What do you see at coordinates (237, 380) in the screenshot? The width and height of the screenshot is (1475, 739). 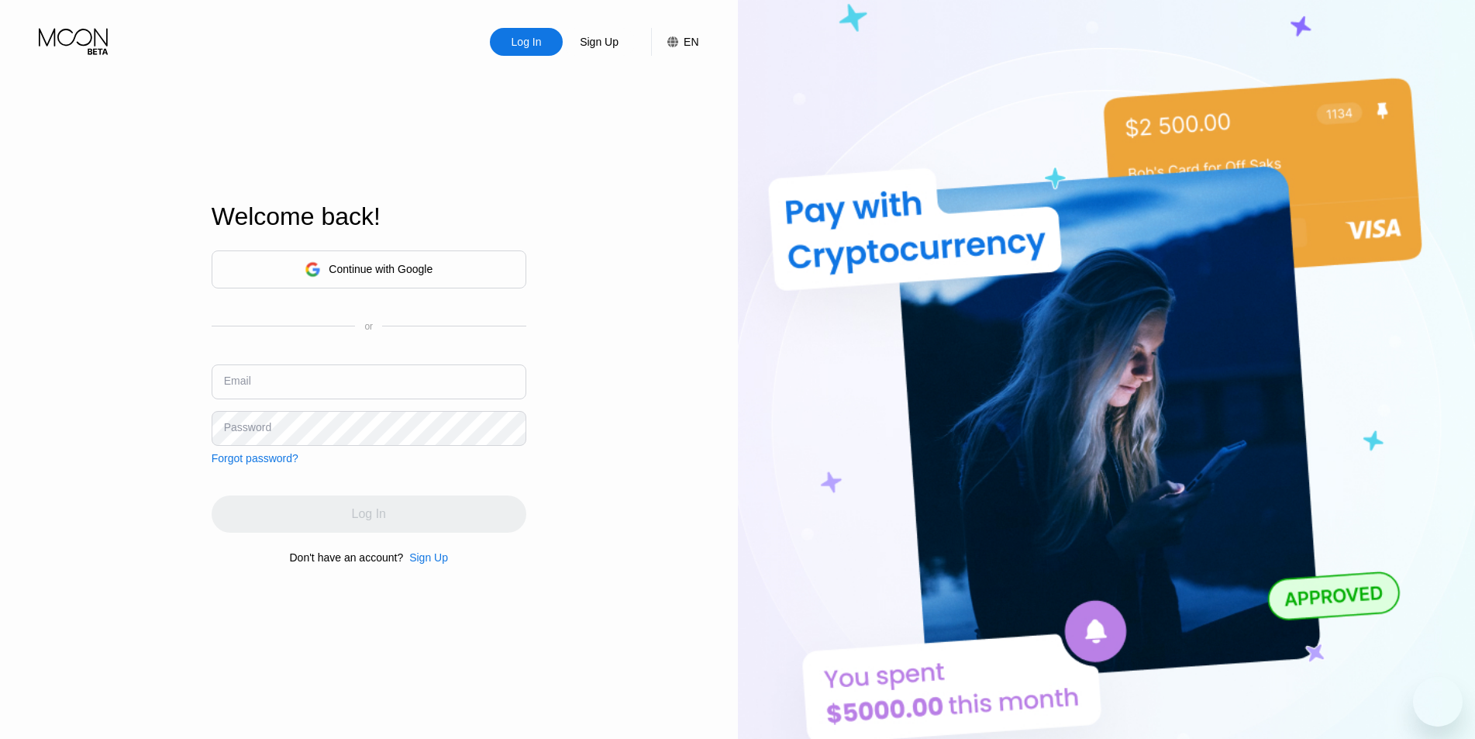 I see `div: Email` at bounding box center [237, 380].